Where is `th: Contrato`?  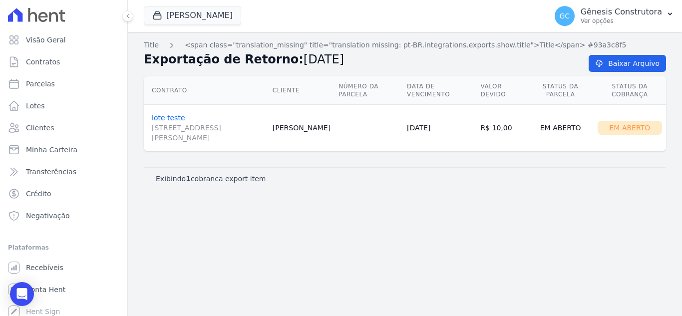 th: Contrato is located at coordinates (206, 90).